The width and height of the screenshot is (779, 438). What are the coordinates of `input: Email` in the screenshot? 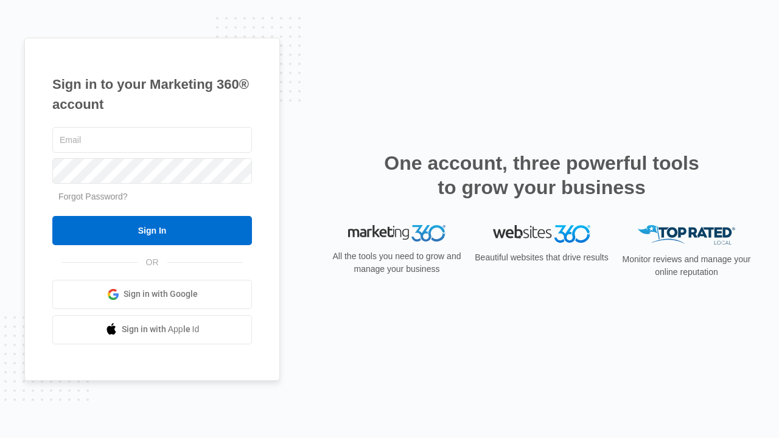 It's located at (152, 140).